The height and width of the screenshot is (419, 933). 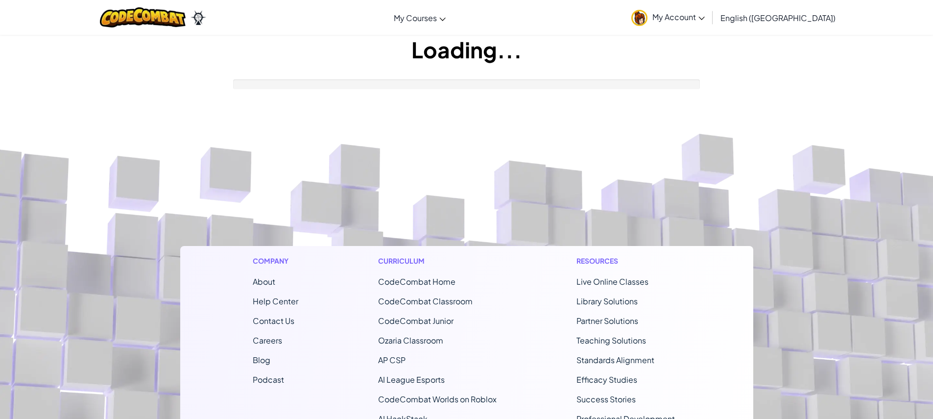 What do you see at coordinates (275, 261) in the screenshot?
I see `h1: Company` at bounding box center [275, 261].